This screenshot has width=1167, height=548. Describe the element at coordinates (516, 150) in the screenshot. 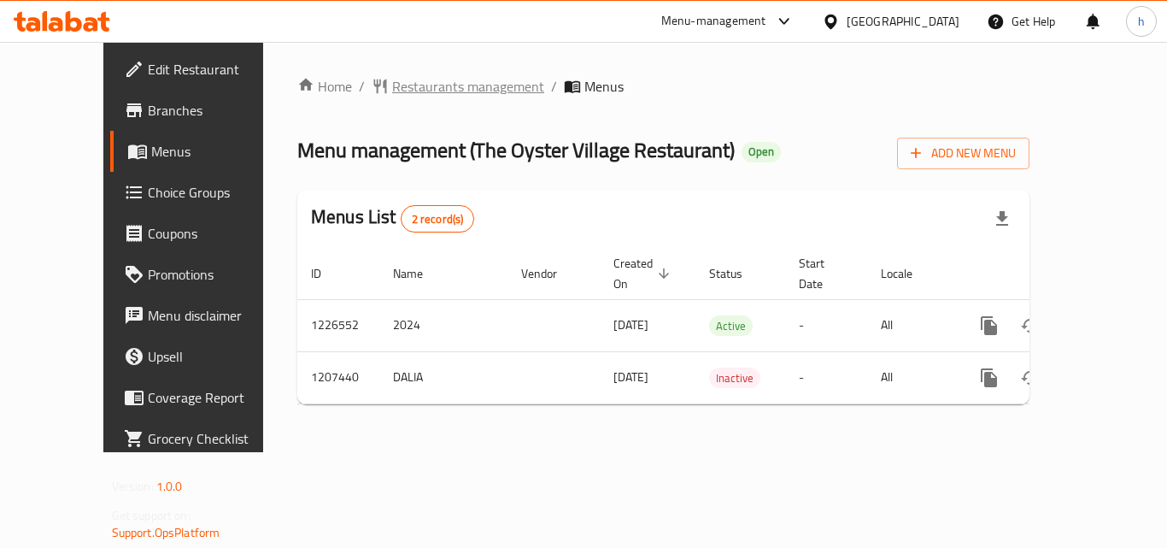

I see `span: Menu management ( The Oyster Village Restaurant )` at that location.